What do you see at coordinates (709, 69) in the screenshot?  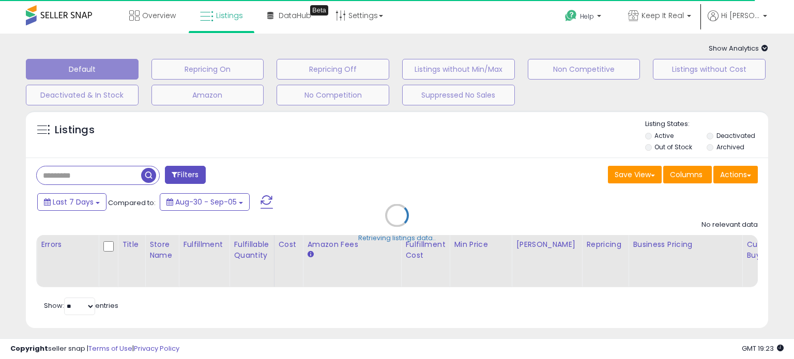 I see `button: Listings without Cost` at bounding box center [709, 69].